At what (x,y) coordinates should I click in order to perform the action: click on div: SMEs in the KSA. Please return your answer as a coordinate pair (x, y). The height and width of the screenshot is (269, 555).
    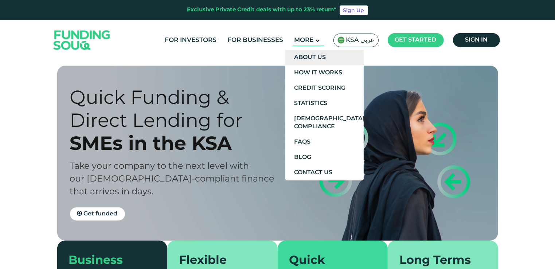
    Looking at the image, I should click on (180, 143).